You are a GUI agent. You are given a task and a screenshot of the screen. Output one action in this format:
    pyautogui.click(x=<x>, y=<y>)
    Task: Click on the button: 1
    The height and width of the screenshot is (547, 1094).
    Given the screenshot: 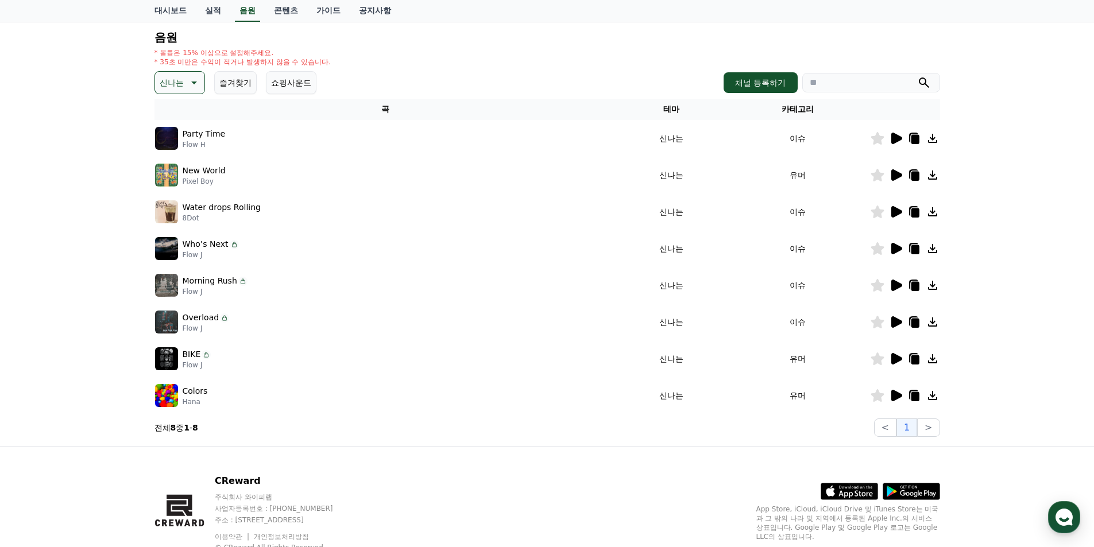 What is the action you would take?
    pyautogui.click(x=907, y=428)
    